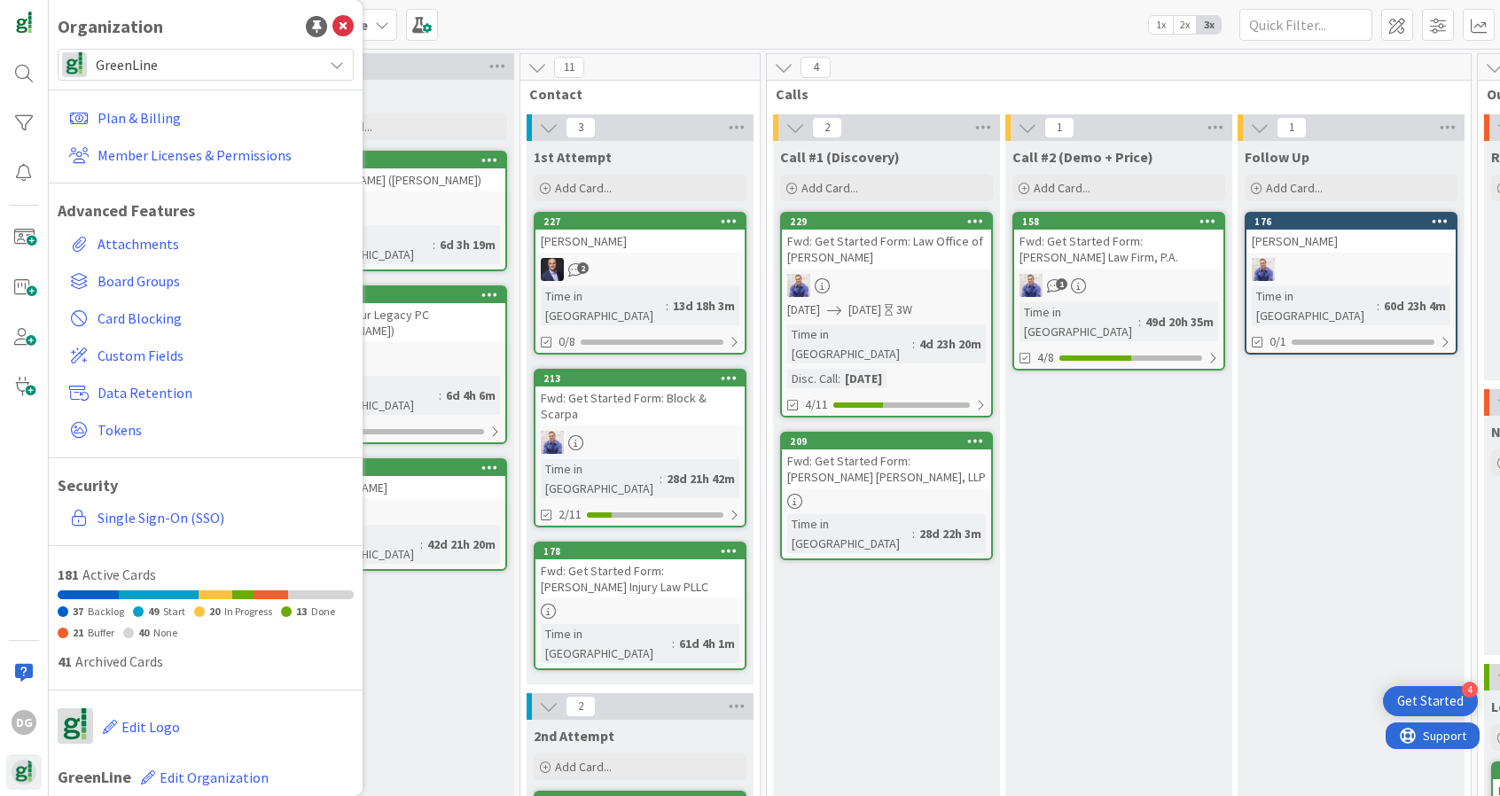 The width and height of the screenshot is (1500, 796). Describe the element at coordinates (816, 404) in the screenshot. I see `span: 4/11` at that location.